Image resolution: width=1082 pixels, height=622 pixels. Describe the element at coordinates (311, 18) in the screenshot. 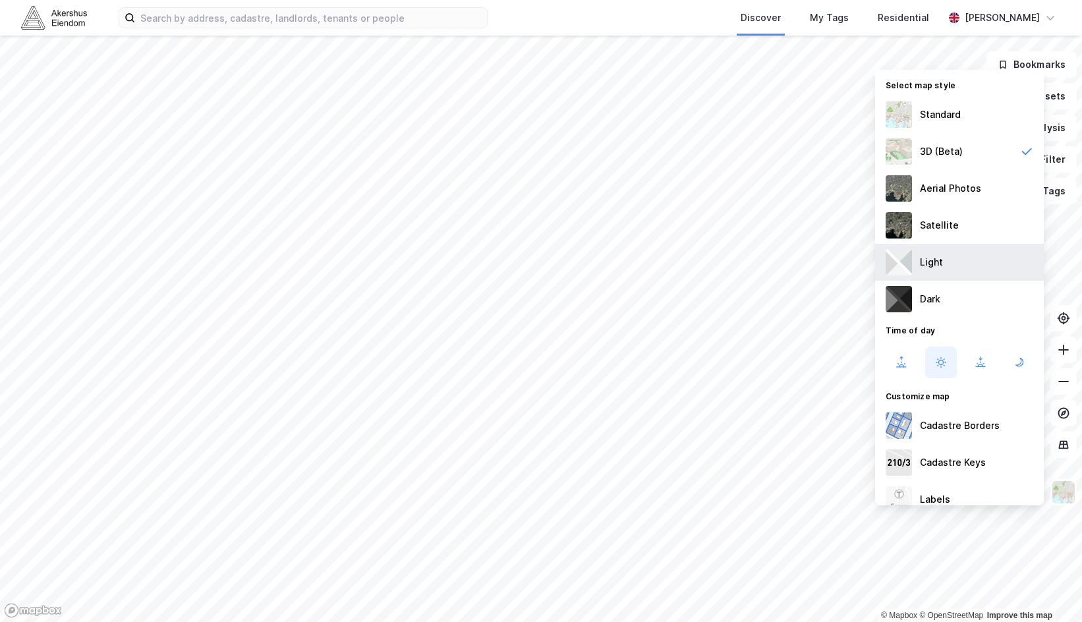

I see `input: Search by address, cadastre, landlords, tenants or people` at that location.